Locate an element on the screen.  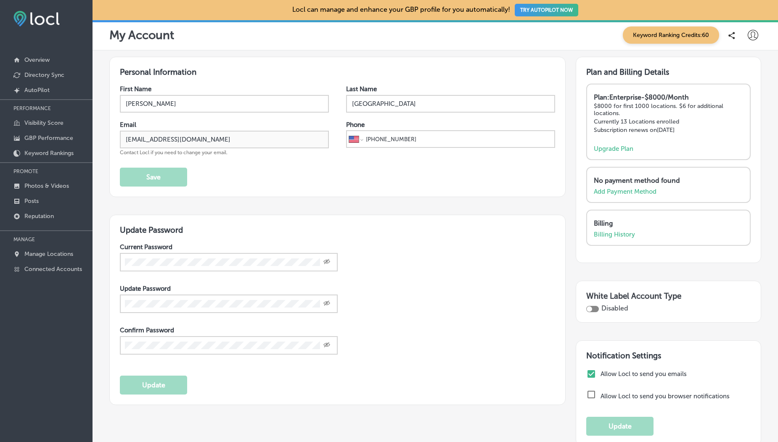
h3: Plan and Billing Details is located at coordinates (668, 72).